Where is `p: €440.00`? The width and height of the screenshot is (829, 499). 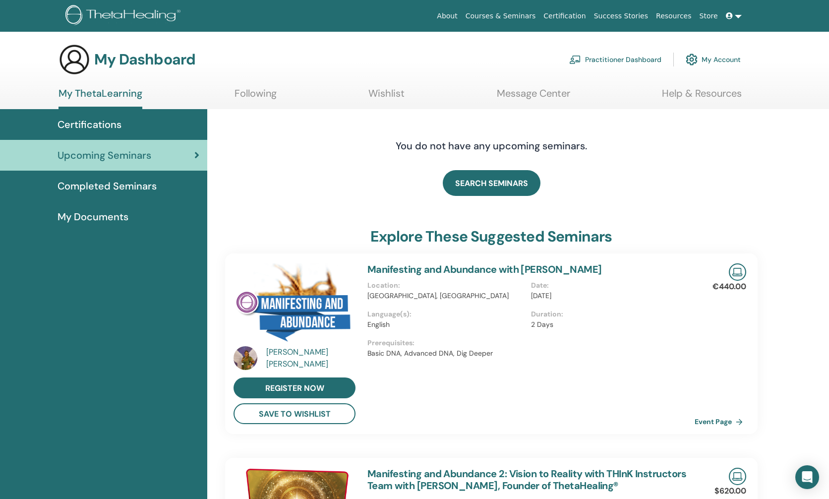 p: €440.00 is located at coordinates (729, 287).